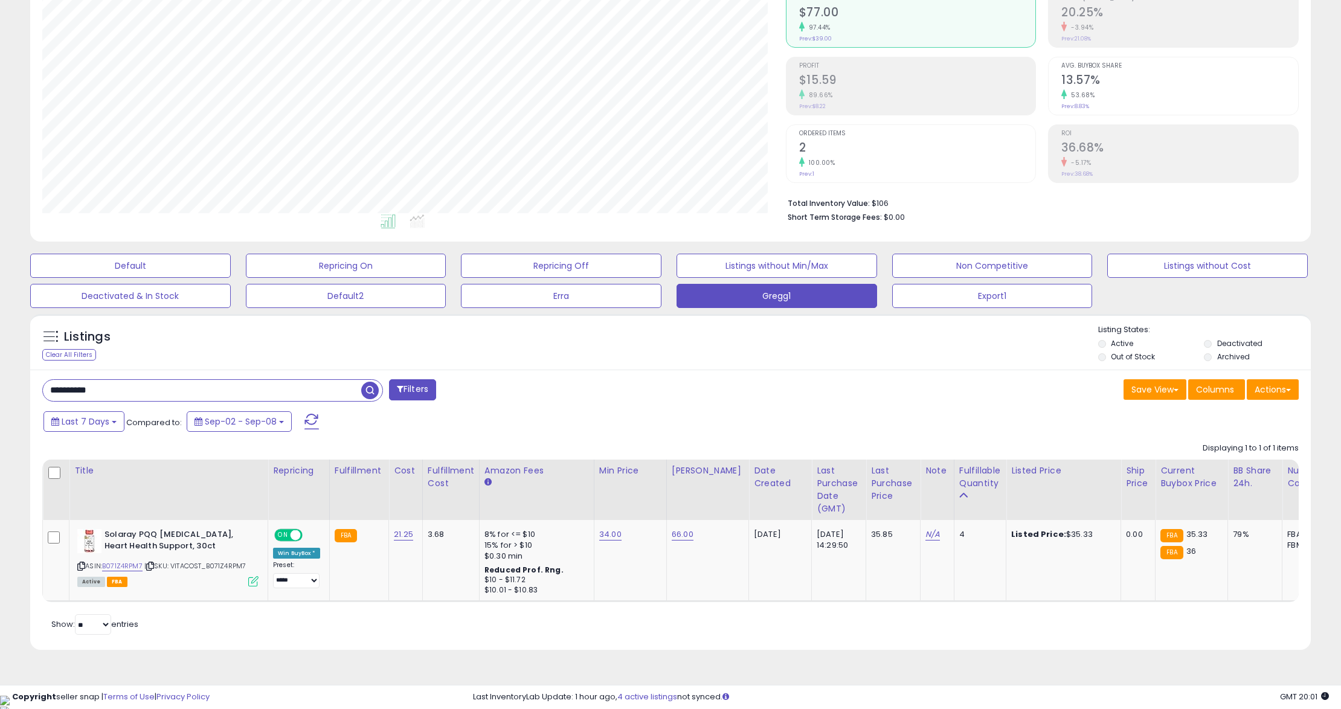 This screenshot has height=709, width=1341. Describe the element at coordinates (239, 422) in the screenshot. I see `button: Sep-02 - Sep-08` at that location.